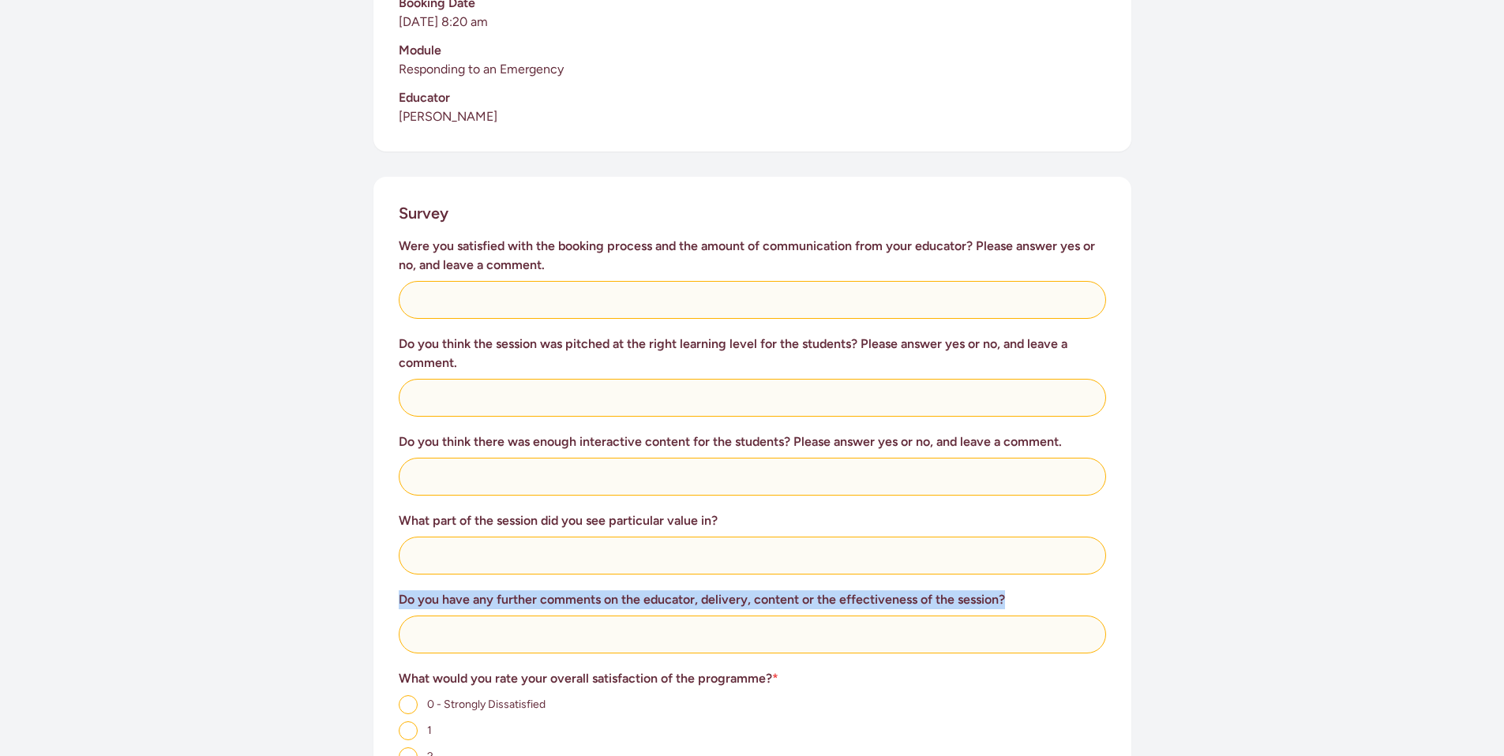  I want to click on h3: Do you have any further comments on the educator, delivery, content or the effectiveness of the s..., so click(752, 600).